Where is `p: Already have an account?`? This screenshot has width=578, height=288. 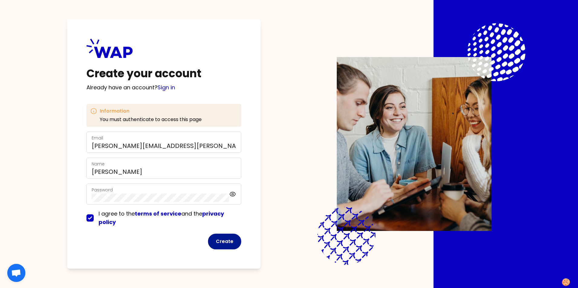
p: Already have an account? is located at coordinates (164, 88).